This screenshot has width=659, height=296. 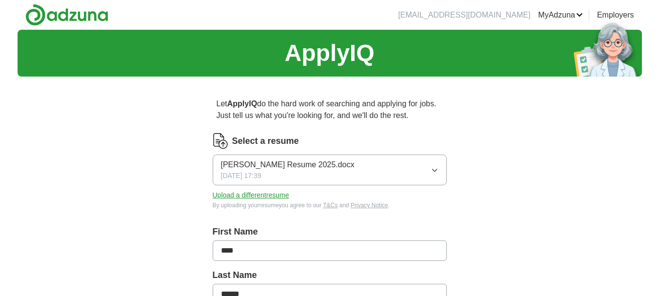 What do you see at coordinates (330, 275) in the screenshot?
I see `label: Last Name` at bounding box center [330, 275].